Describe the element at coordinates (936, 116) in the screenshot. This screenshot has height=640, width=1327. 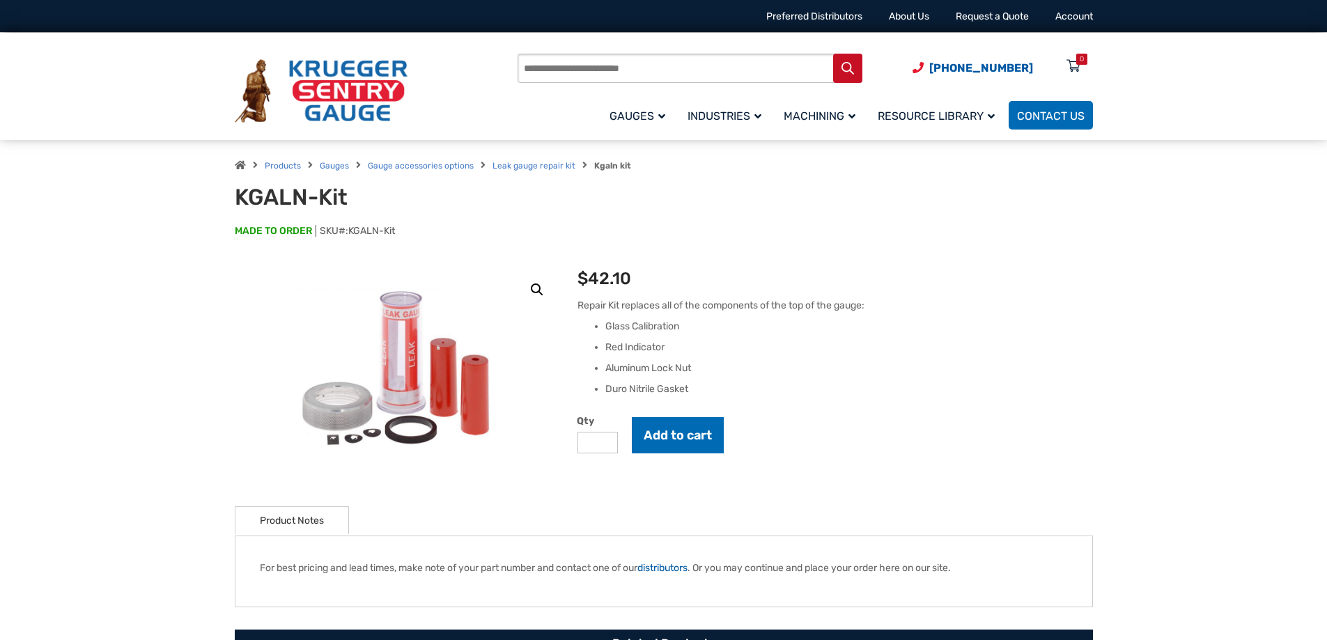
I see `span: Resource Library` at that location.